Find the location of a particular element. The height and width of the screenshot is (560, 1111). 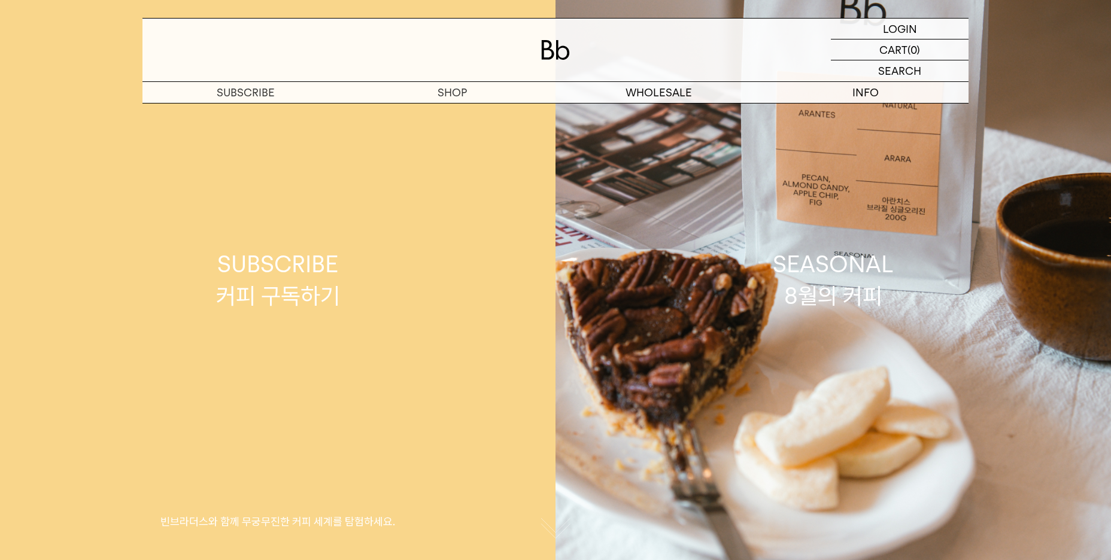

div: SEASONAL 8월의 커피 is located at coordinates (833, 280).